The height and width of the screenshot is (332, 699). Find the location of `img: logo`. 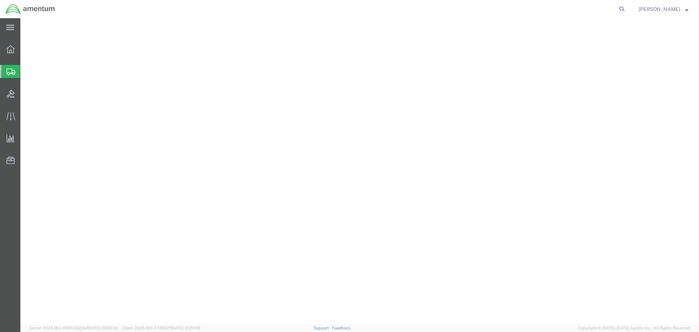

img: logo is located at coordinates (30, 9).